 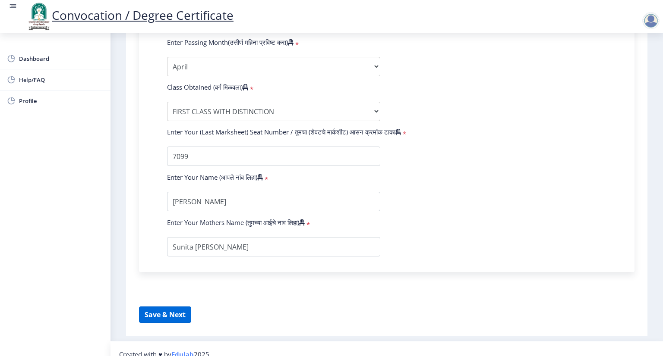 I want to click on input: Enter Your Name, so click(x=274, y=201).